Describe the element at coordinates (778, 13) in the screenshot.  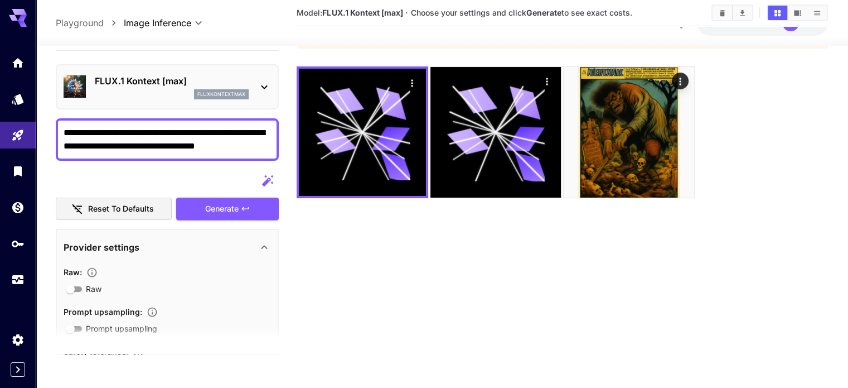
I see `button: Show media in grid view` at that location.